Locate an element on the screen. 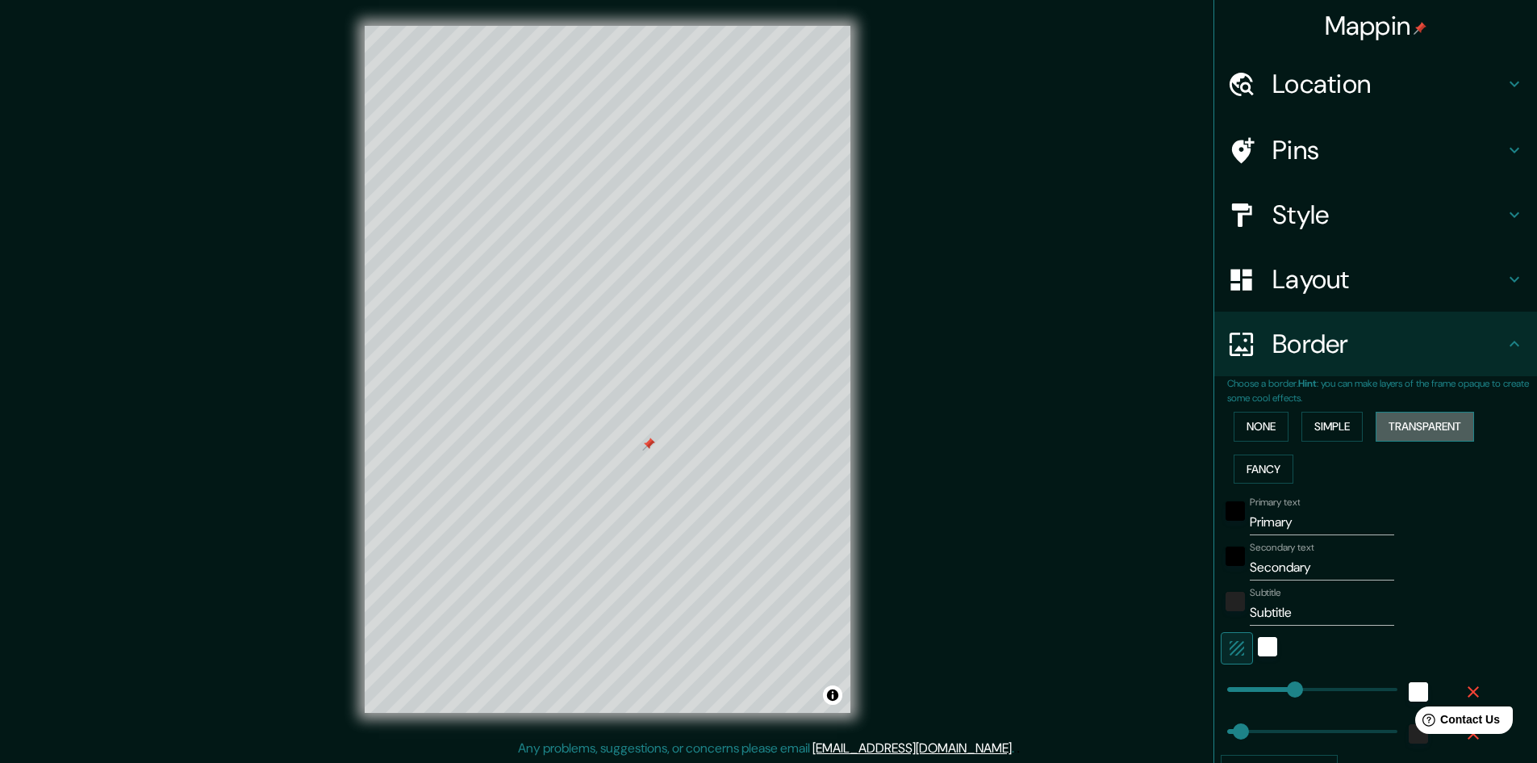 This screenshot has width=1537, height=763. h4: Location is located at coordinates (1389, 84).